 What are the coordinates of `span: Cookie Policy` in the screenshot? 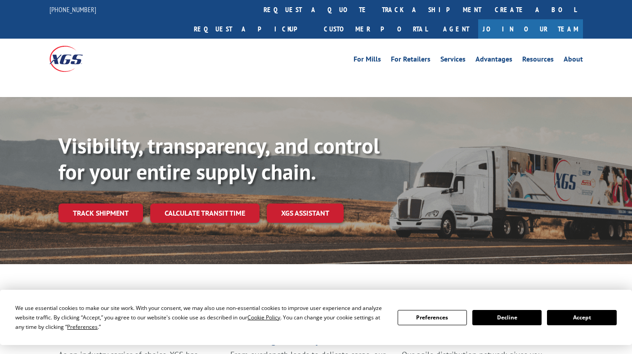 It's located at (264, 318).